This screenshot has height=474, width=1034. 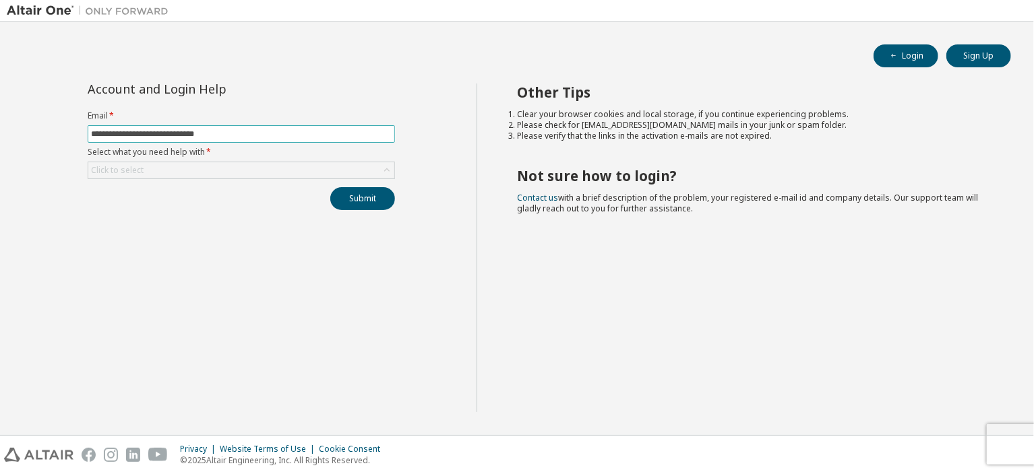 I want to click on a: Contact us, so click(x=538, y=197).